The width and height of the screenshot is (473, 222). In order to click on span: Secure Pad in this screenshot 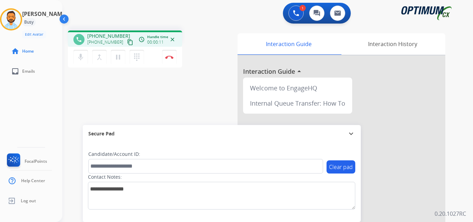, I will do `click(101, 134)`.